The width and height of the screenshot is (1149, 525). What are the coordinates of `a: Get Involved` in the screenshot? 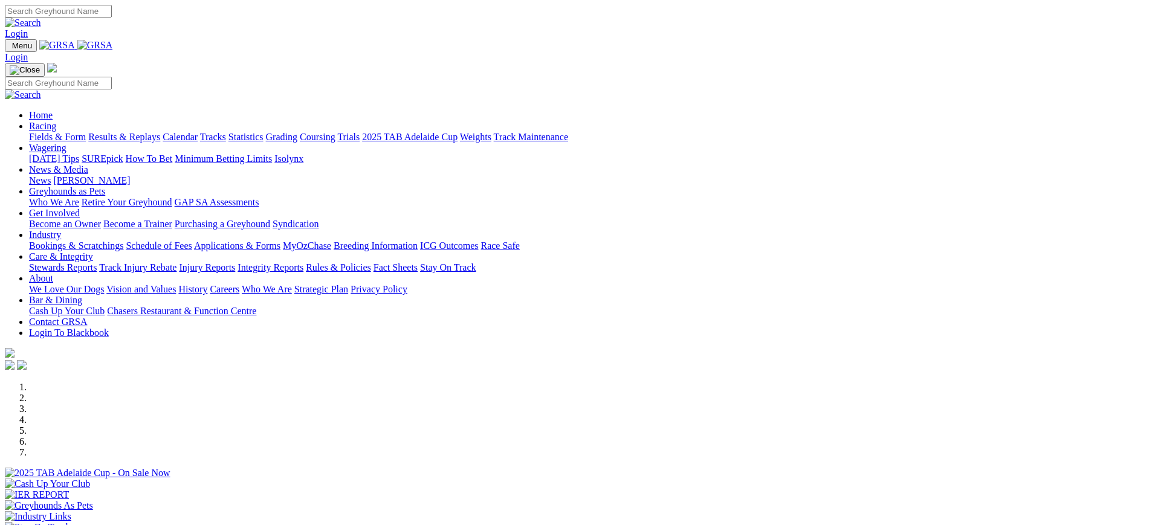 It's located at (54, 213).